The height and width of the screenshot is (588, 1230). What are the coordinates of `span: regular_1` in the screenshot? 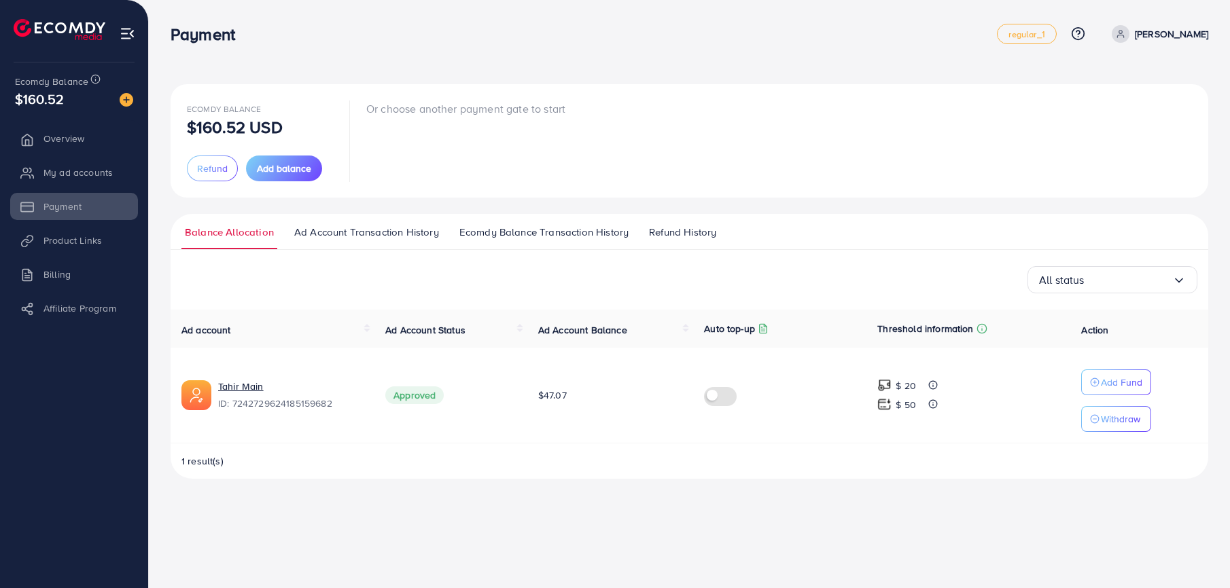 It's located at (1026, 34).